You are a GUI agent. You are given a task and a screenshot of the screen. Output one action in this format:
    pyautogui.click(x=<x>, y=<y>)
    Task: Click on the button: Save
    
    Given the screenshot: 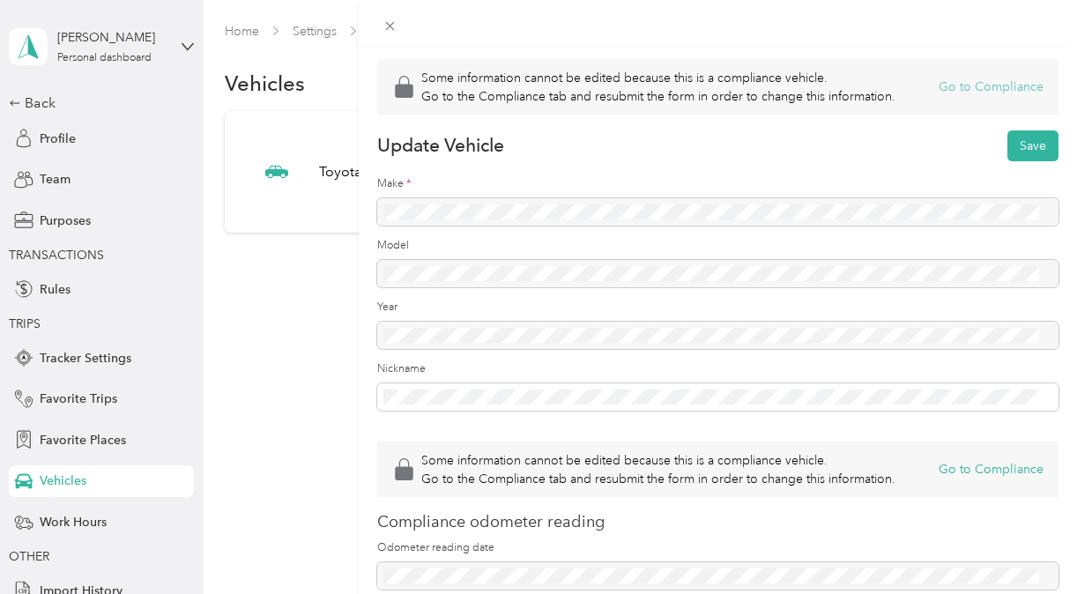 What is the action you would take?
    pyautogui.click(x=1033, y=145)
    